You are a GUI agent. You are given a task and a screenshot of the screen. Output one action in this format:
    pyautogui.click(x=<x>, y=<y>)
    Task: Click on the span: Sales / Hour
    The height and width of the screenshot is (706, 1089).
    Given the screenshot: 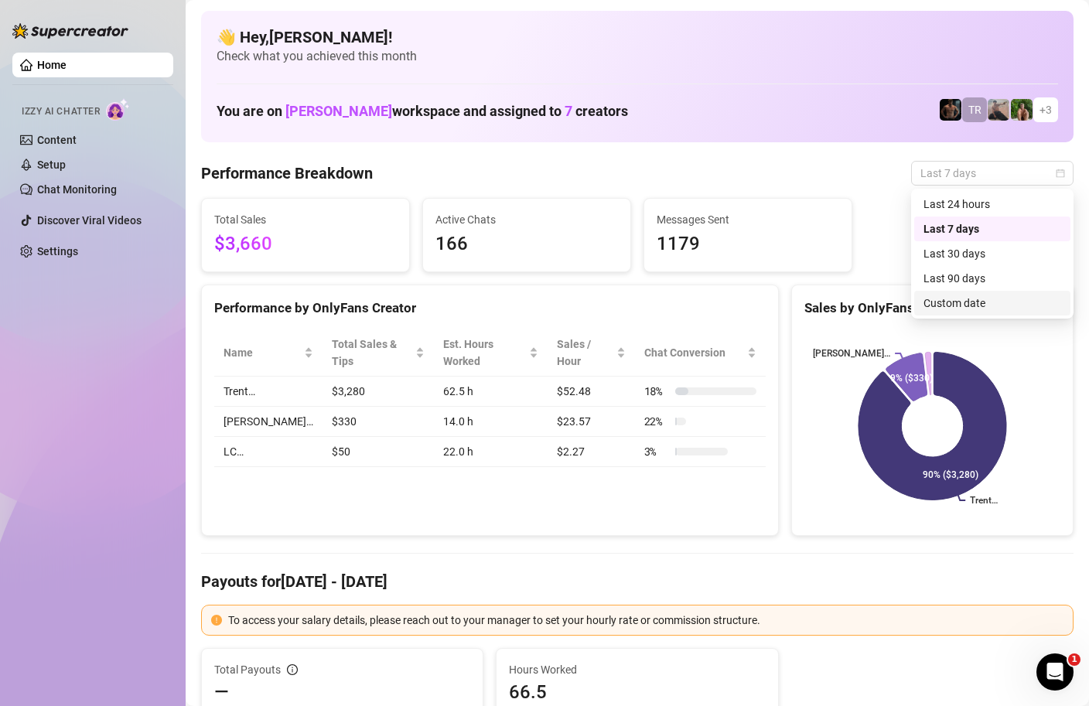 What is the action you would take?
    pyautogui.click(x=585, y=353)
    